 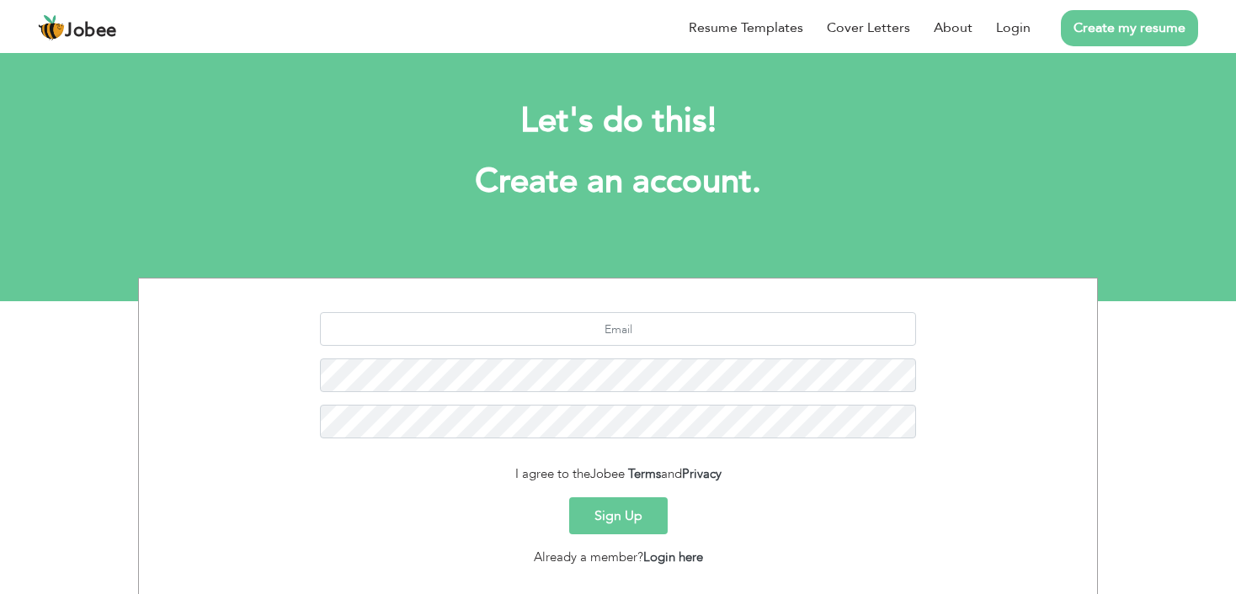 I want to click on a: Cover Letters, so click(x=868, y=28).